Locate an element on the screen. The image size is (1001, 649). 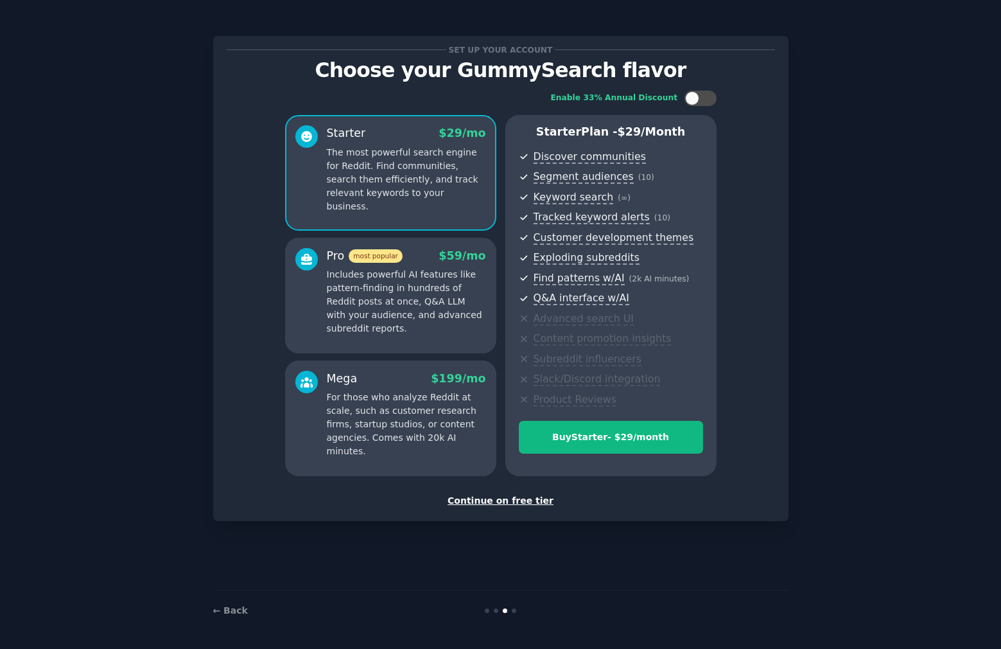
span: Subreddit influencers is located at coordinates (588, 359).